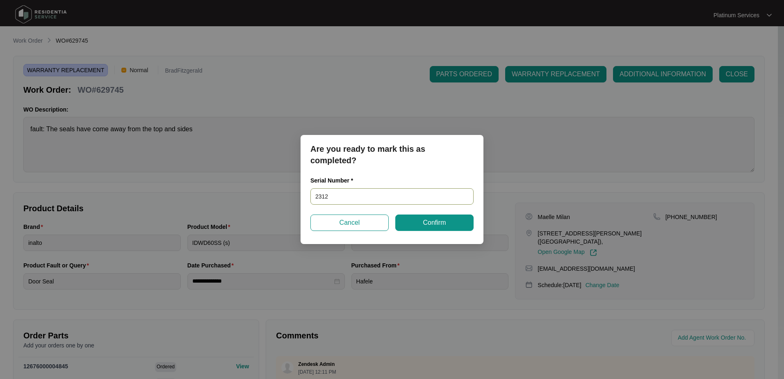 The height and width of the screenshot is (379, 784). I want to click on button: Cancel, so click(350, 223).